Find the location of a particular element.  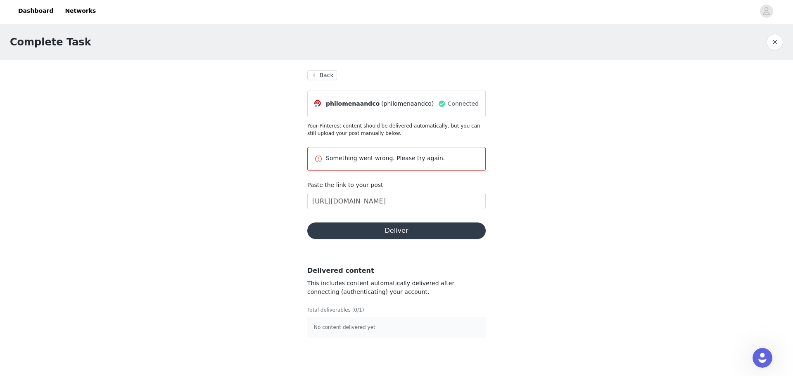

button: Back is located at coordinates (322, 75).